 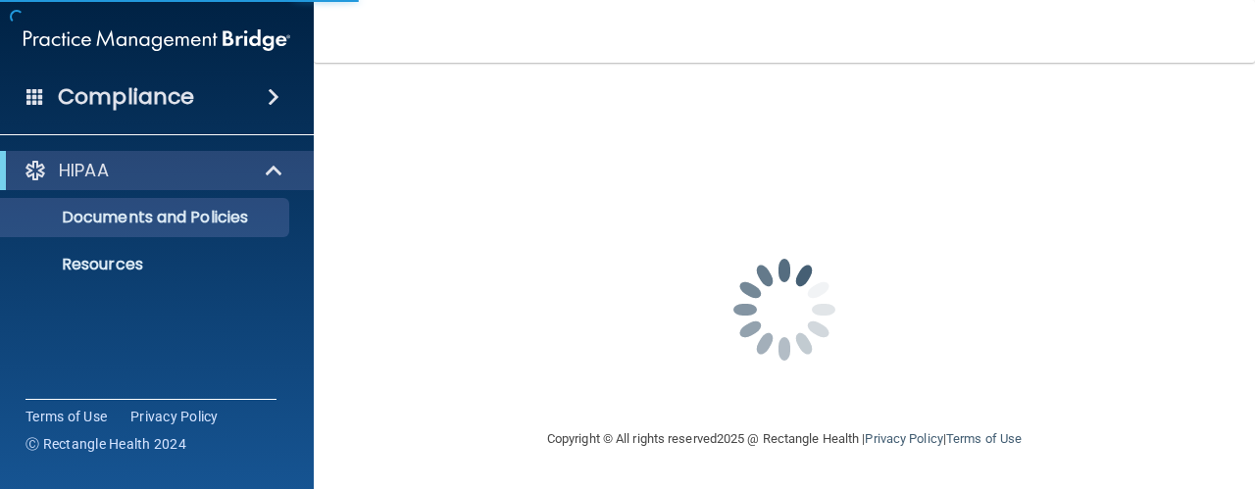 I want to click on p: Documents and Policies, so click(x=146, y=218).